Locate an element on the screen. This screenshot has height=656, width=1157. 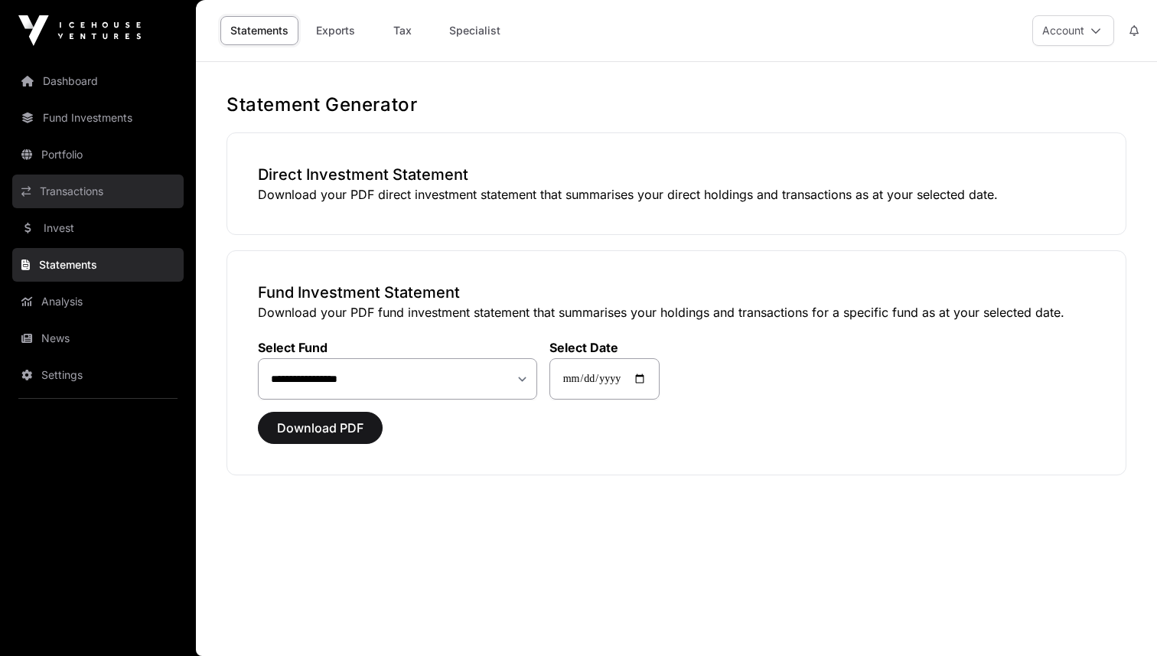
button: Download PDF is located at coordinates (320, 428).